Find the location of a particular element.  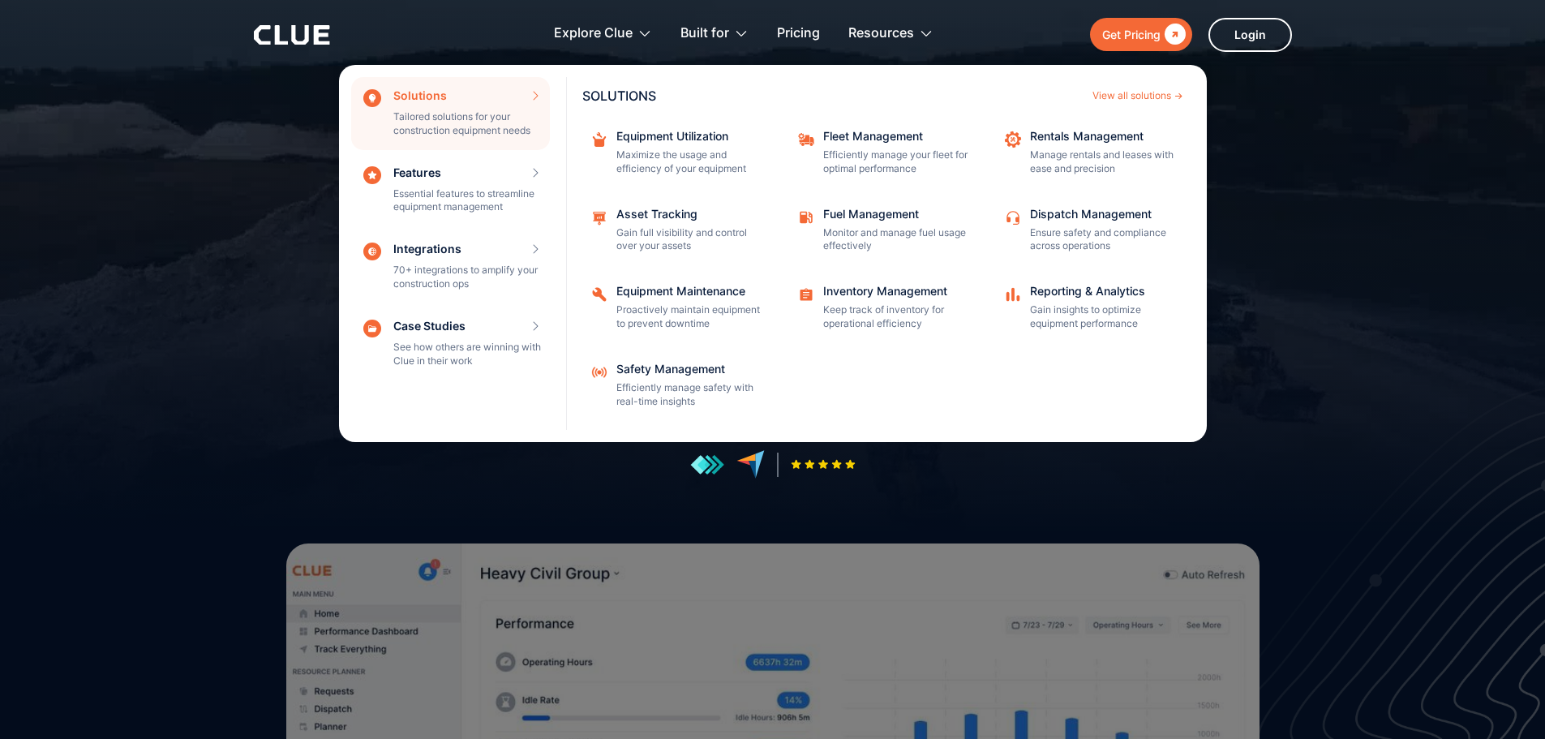

a: Reporting & AnalyticsGain insights to optimize equipment performance is located at coordinates (1091, 308).